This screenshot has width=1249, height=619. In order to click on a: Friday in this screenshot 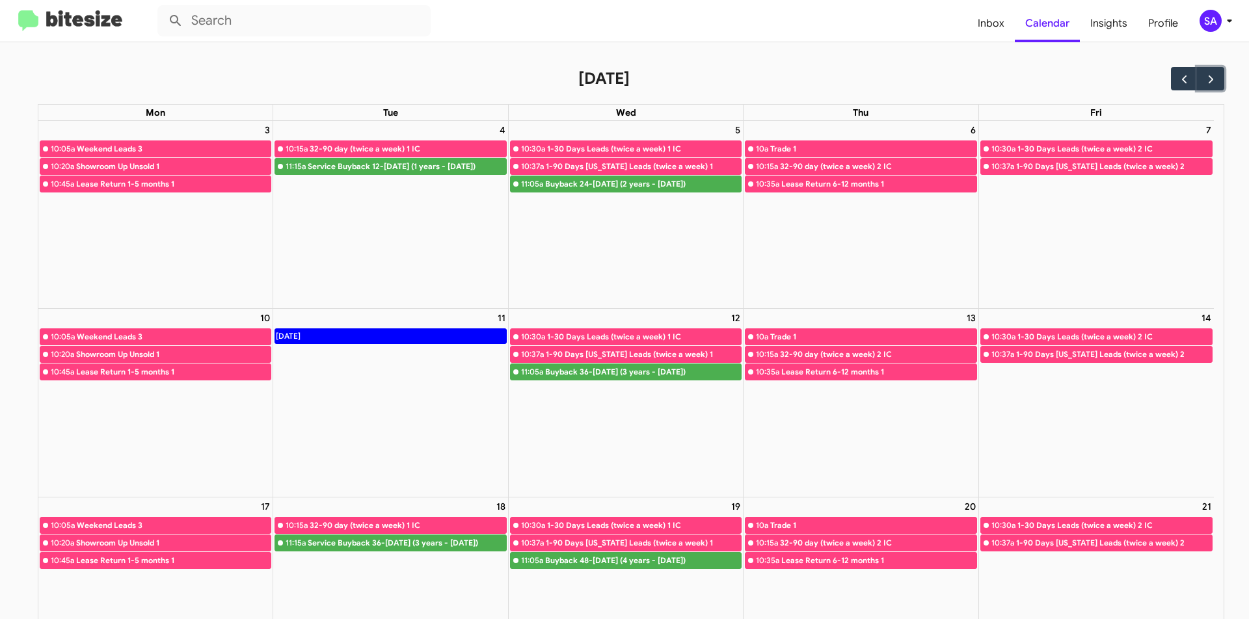, I will do `click(1096, 113)`.